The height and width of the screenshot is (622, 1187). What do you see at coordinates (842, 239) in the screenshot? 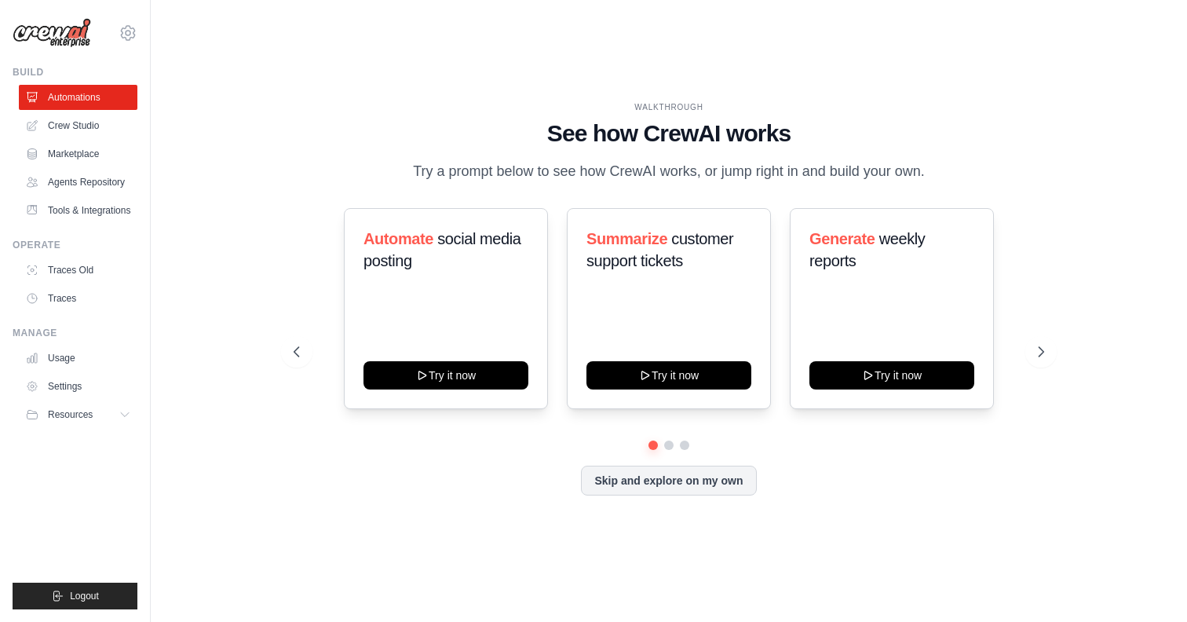
I see `span: Generate` at bounding box center [842, 239].